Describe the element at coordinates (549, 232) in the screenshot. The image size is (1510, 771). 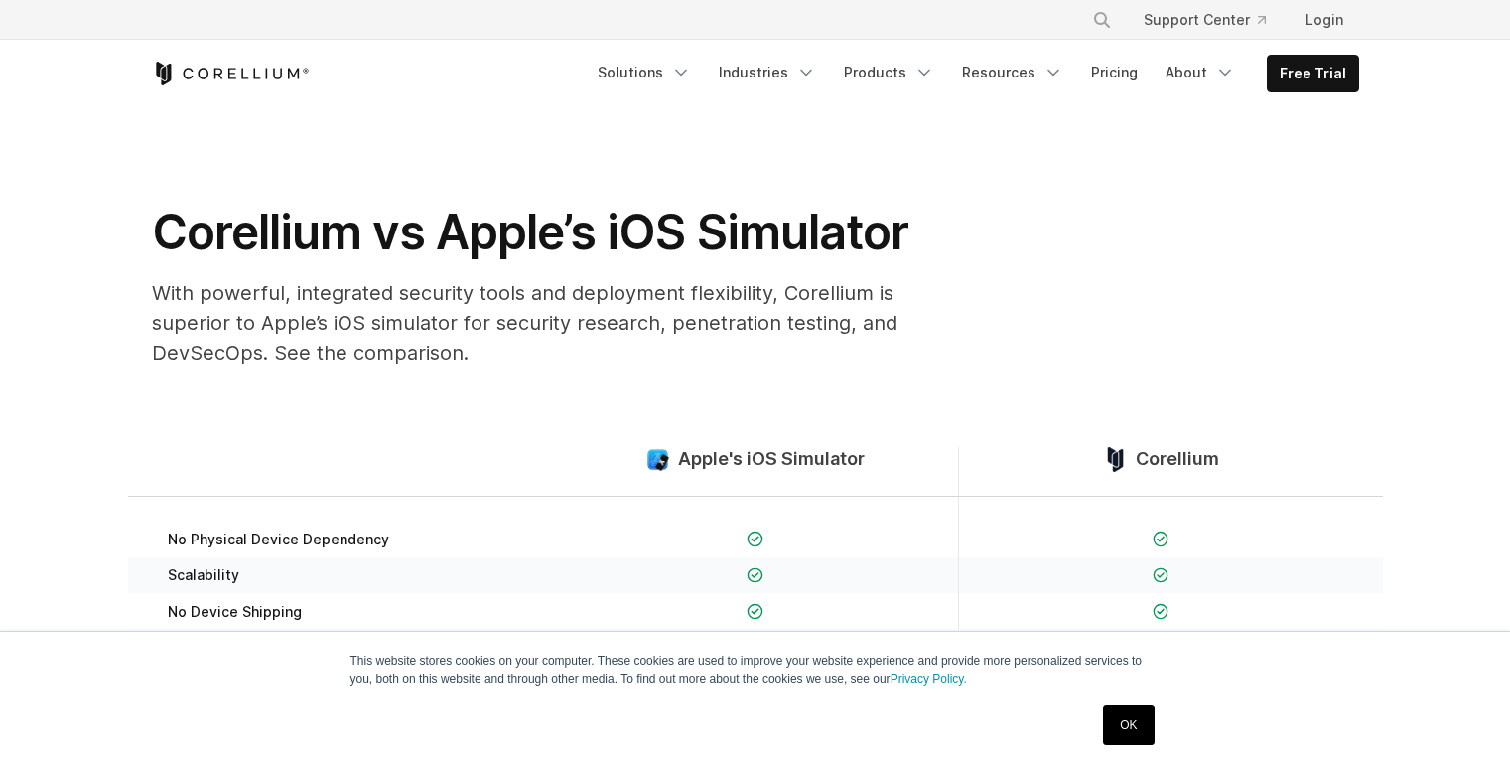
I see `h1: Corellium vs Apple’s iOS Simulator` at that location.